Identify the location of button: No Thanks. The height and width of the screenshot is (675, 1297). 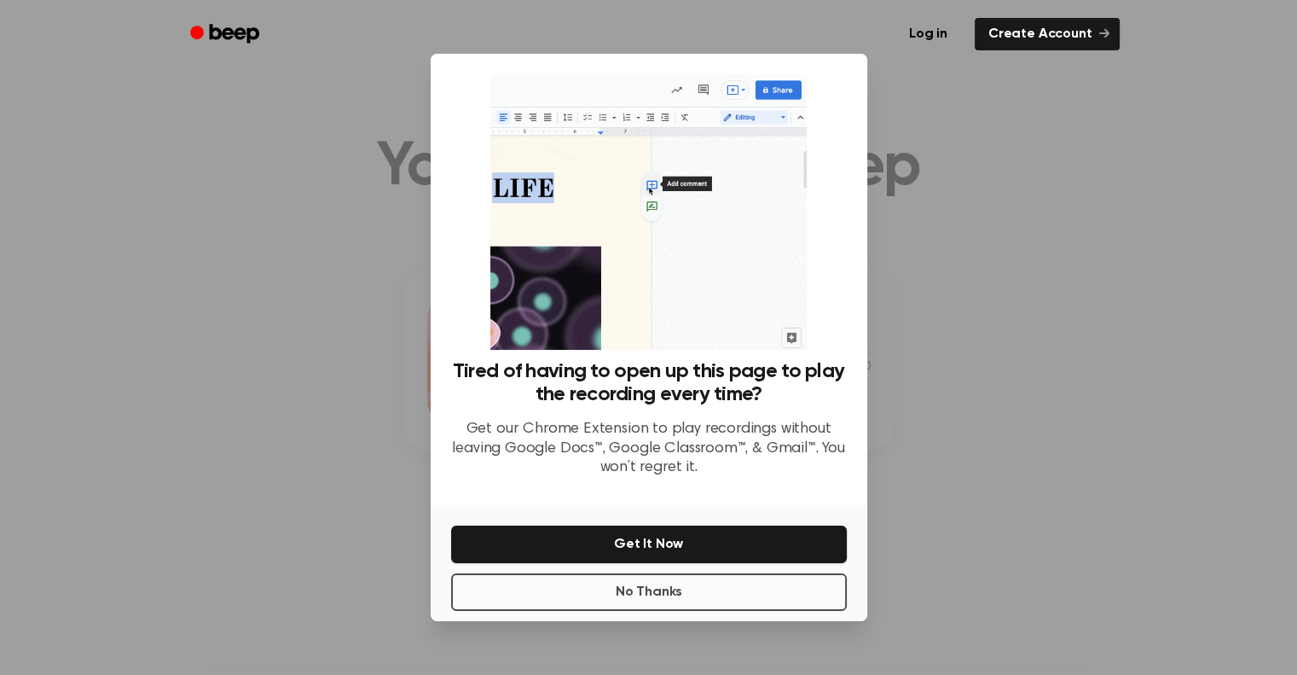
(649, 592).